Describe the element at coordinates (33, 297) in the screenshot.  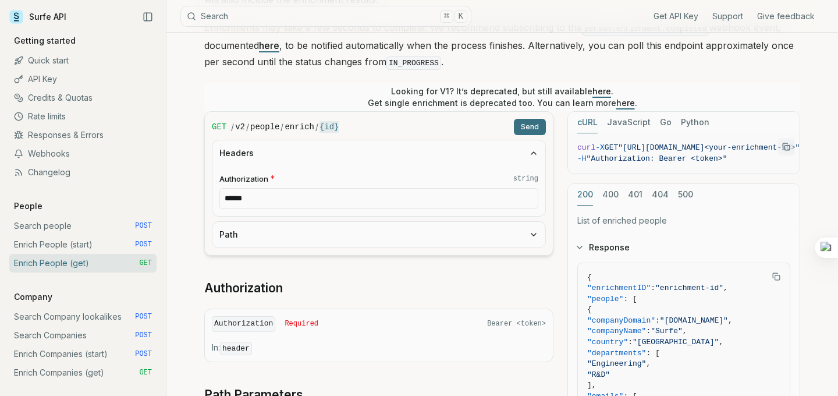
I see `p: Company` at that location.